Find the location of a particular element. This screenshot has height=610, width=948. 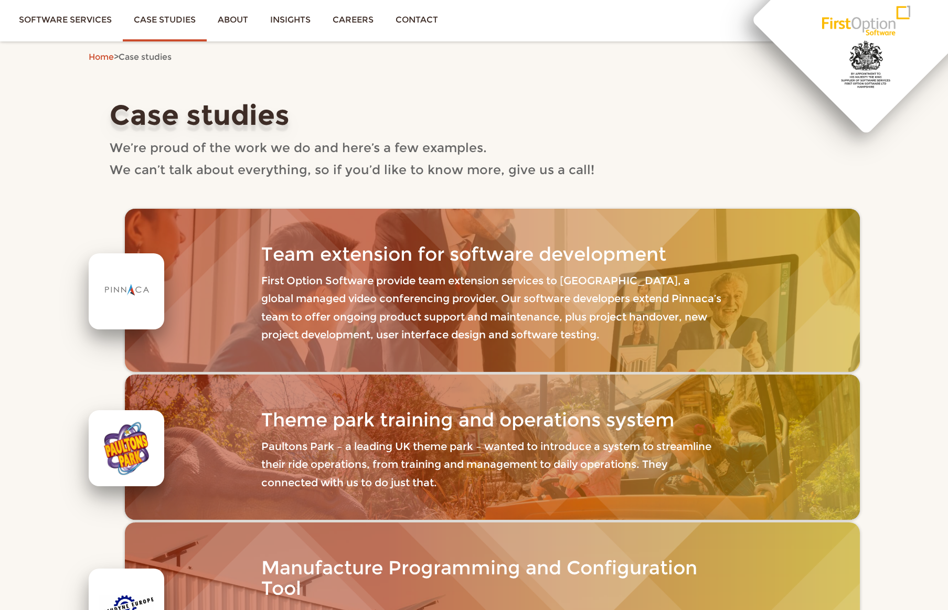

span: We can’t talk about everything, so if you’d like to know more, give us a call! is located at coordinates (352, 169).